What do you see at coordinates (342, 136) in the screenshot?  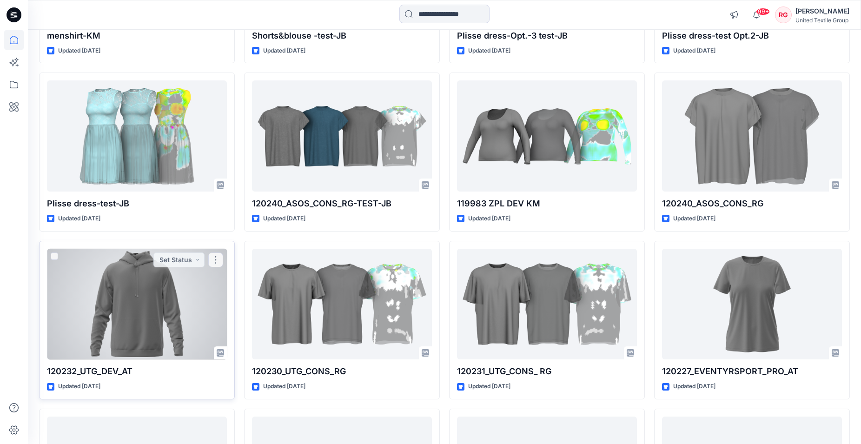 I see `a: 120240_ASOS_CONS_RG-TEST-JB` at bounding box center [342, 136].